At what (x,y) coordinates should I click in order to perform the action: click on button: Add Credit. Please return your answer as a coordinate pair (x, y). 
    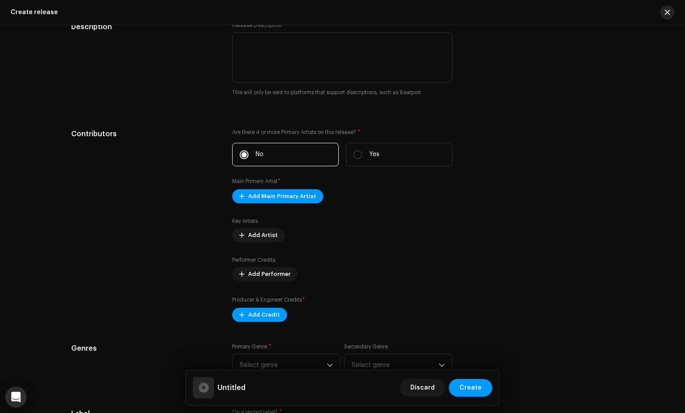
    Looking at the image, I should click on (260, 315).